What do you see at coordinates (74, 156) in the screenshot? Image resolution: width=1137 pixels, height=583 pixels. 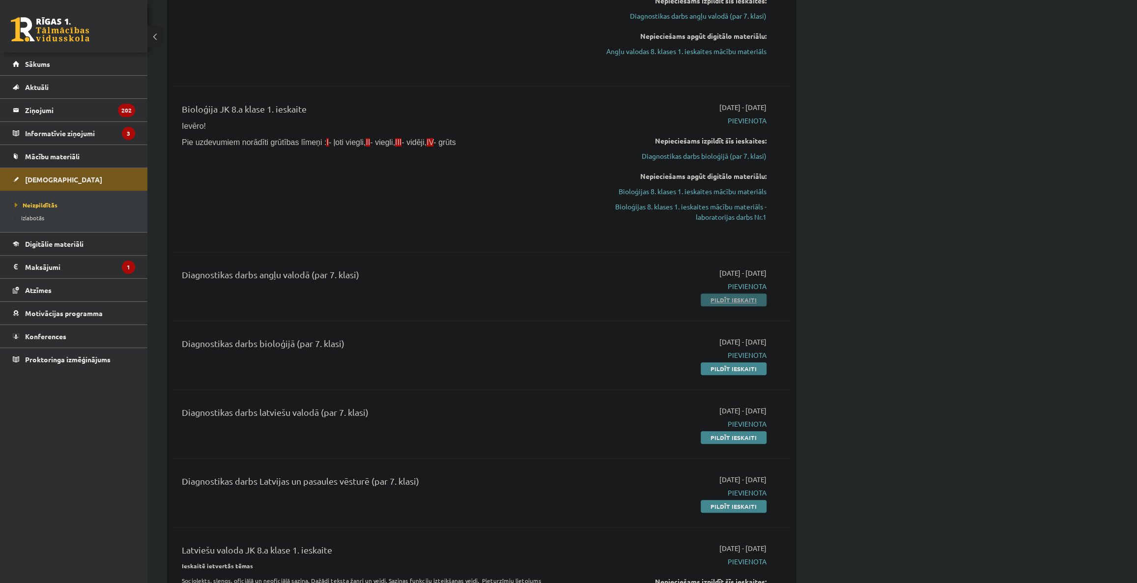 I see `a: Mācību materiāli` at bounding box center [74, 156].